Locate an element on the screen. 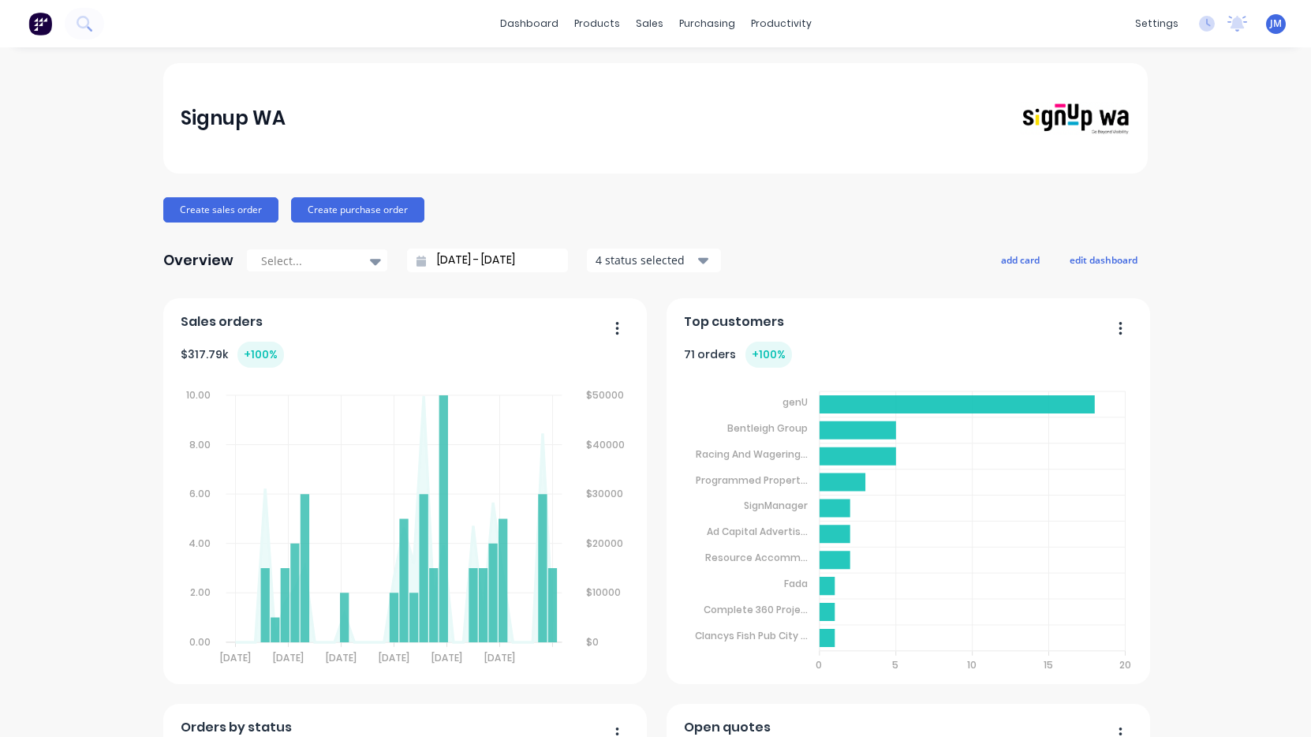 Image resolution: width=1311 pixels, height=737 pixels. span: Open quotes is located at coordinates (727, 727).